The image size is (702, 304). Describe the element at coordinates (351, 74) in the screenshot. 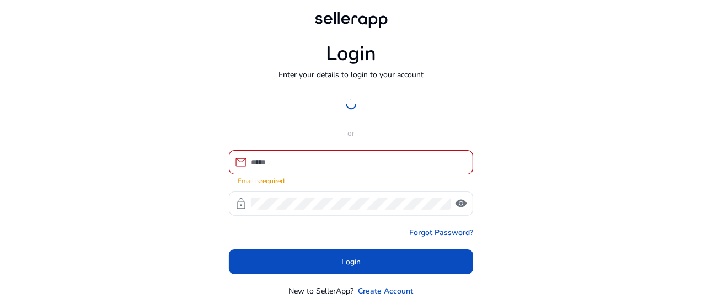

I see `p: Enter your details to login to your account` at that location.